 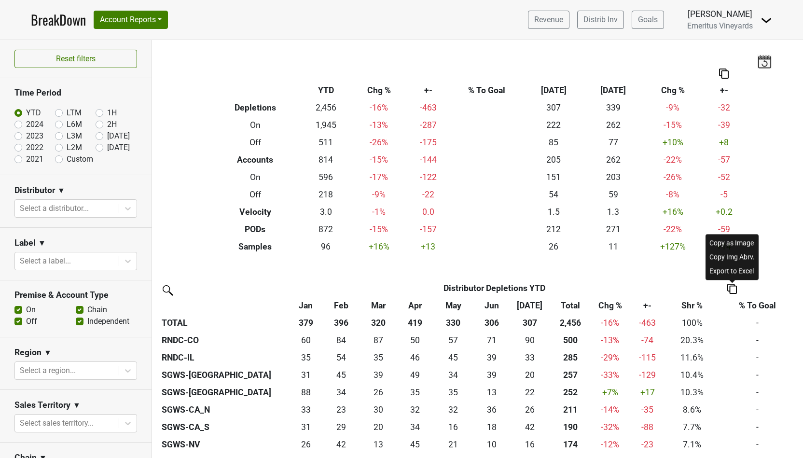 I want to click on label: L3M, so click(x=74, y=136).